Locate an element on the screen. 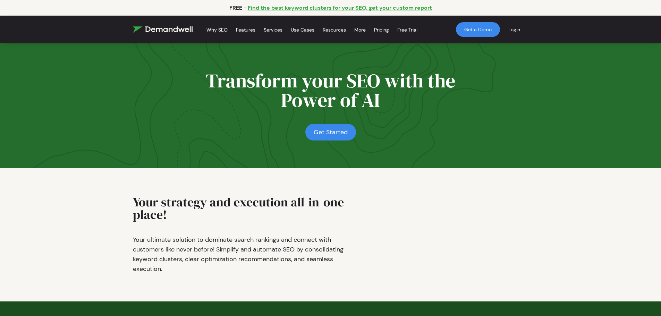 This screenshot has width=661, height=316. a: Why SEO is located at coordinates (217, 30).